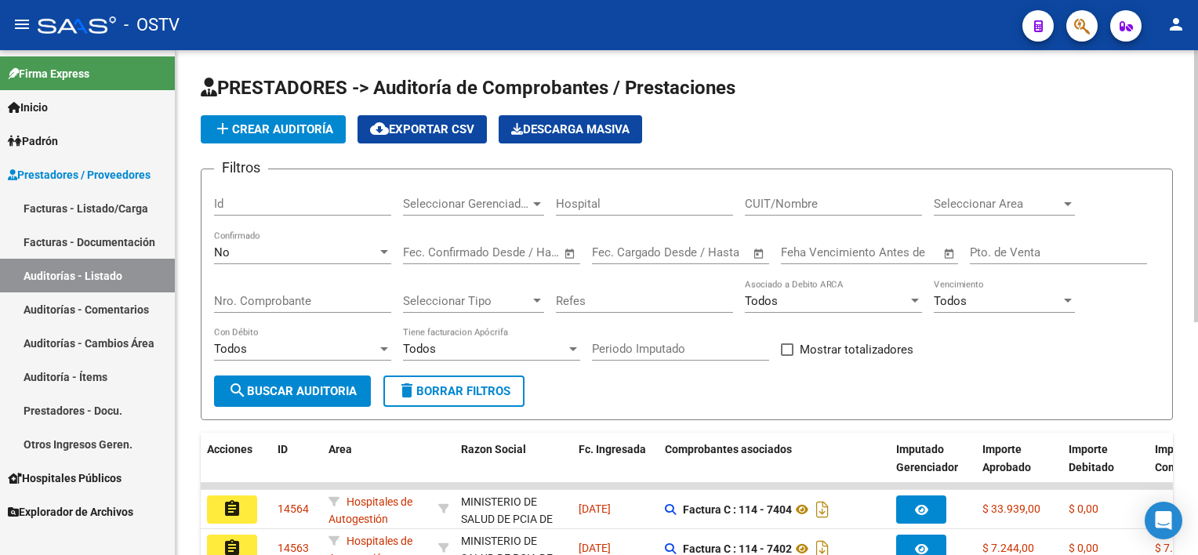 Image resolution: width=1198 pixels, height=555 pixels. I want to click on span: Hospitales de Autogestión, so click(370, 511).